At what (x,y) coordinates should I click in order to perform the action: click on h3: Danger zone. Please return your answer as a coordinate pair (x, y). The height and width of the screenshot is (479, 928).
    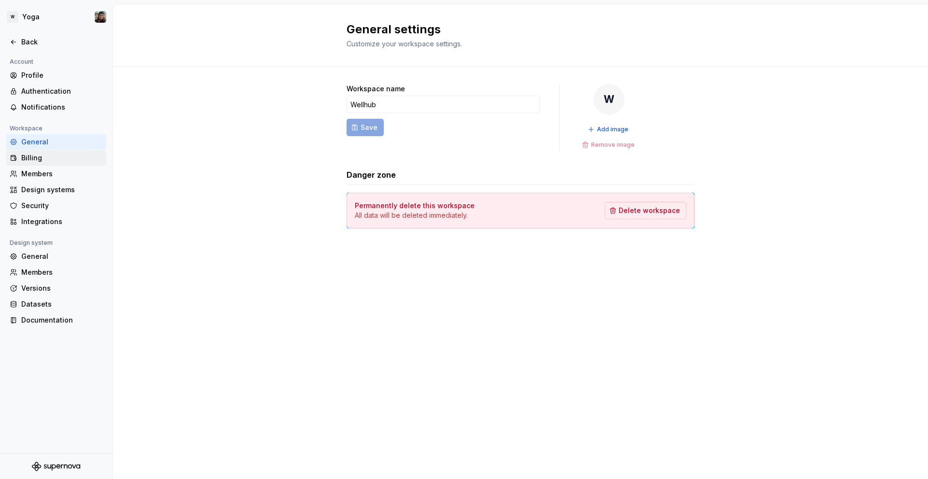
    Looking at the image, I should click on (371, 175).